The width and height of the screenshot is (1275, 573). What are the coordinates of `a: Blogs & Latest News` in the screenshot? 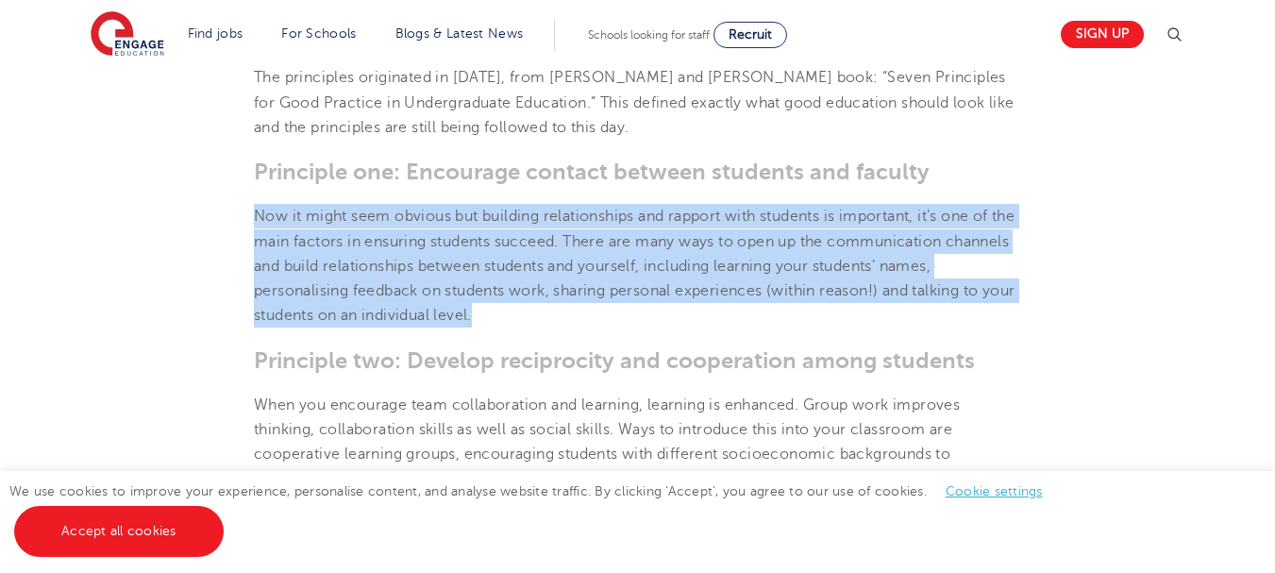 It's located at (460, 33).